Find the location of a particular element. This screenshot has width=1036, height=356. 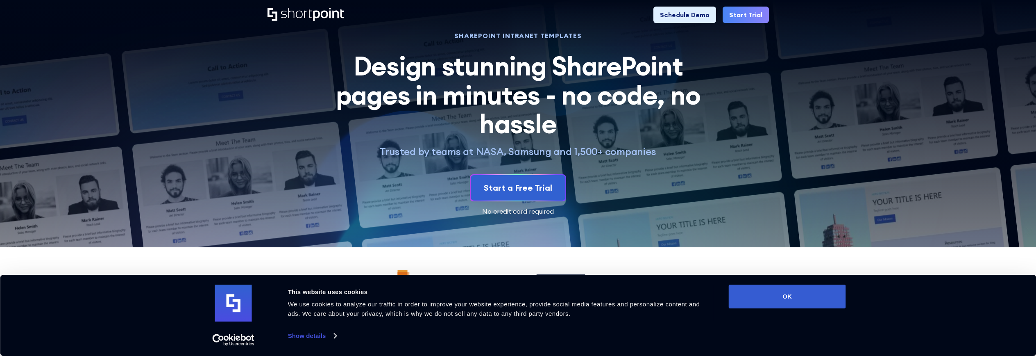

a: Start Trial is located at coordinates (746, 15).